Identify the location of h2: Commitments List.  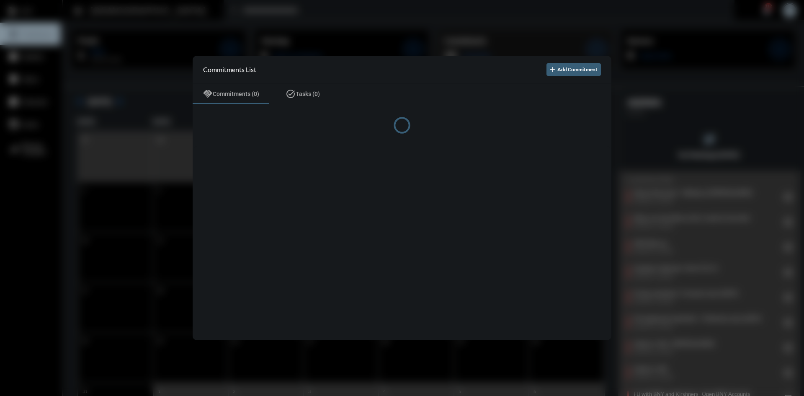
(229, 69).